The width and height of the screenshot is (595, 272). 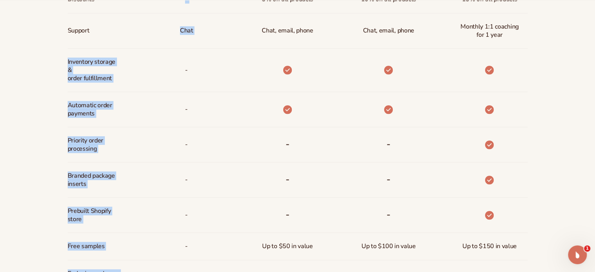 What do you see at coordinates (287, 31) in the screenshot?
I see `p: Chat, email, phone` at bounding box center [287, 31].